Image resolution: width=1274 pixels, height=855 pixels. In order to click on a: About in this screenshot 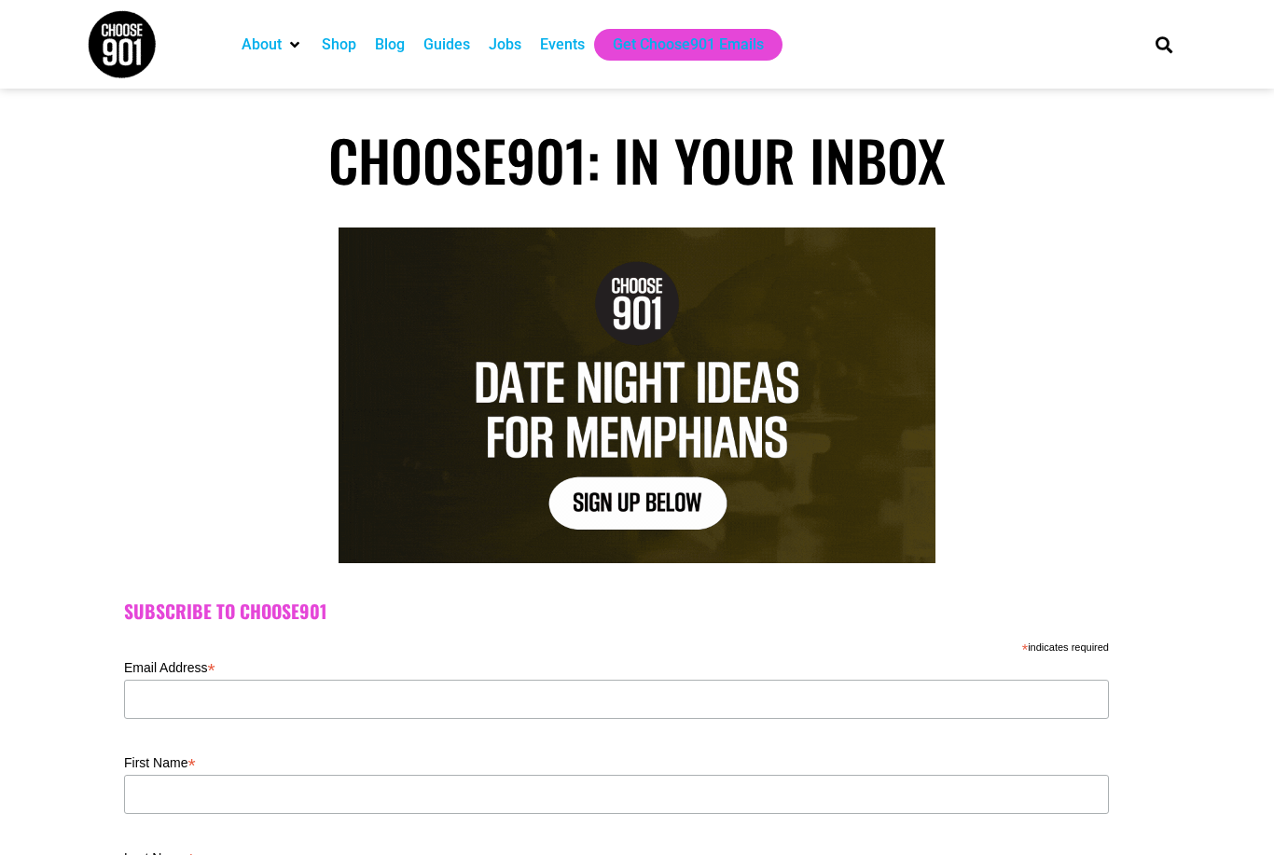, I will do `click(261, 45)`.